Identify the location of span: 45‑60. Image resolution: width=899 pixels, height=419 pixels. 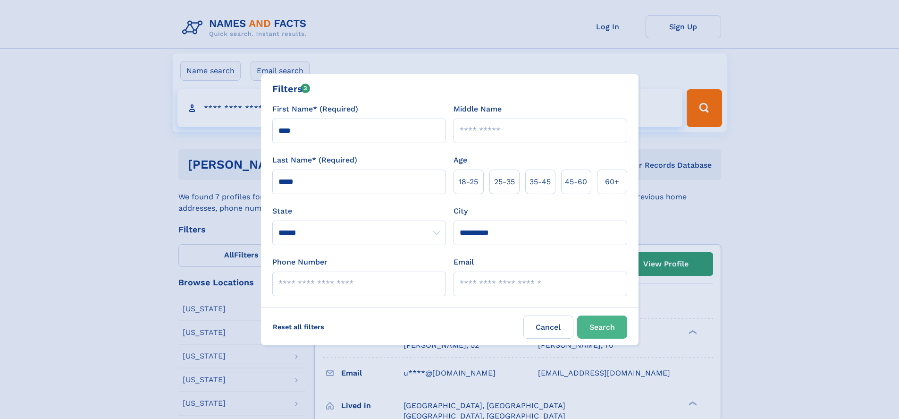
(576, 182).